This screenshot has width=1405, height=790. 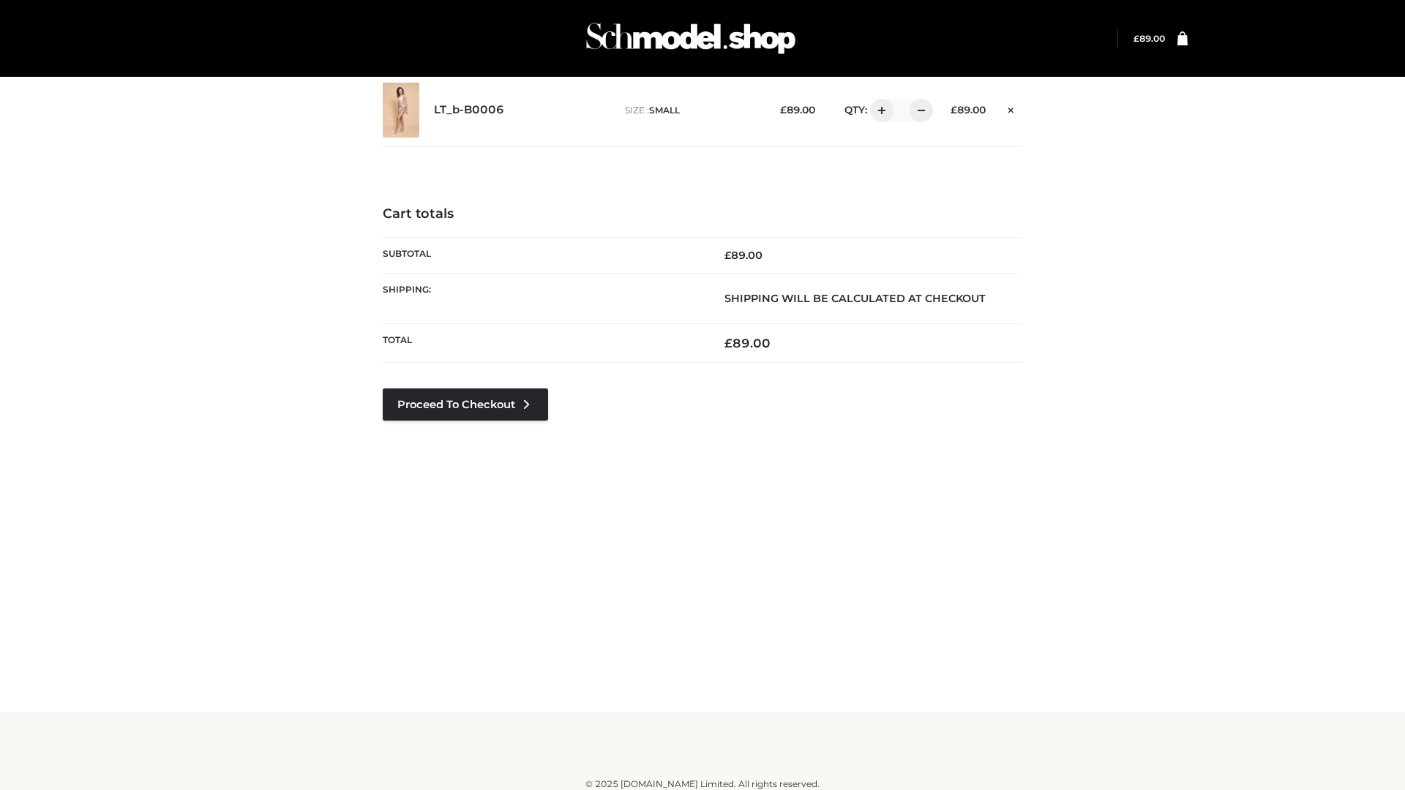 What do you see at coordinates (691, 38) in the screenshot?
I see `img: Schmodel Admin 964` at bounding box center [691, 38].